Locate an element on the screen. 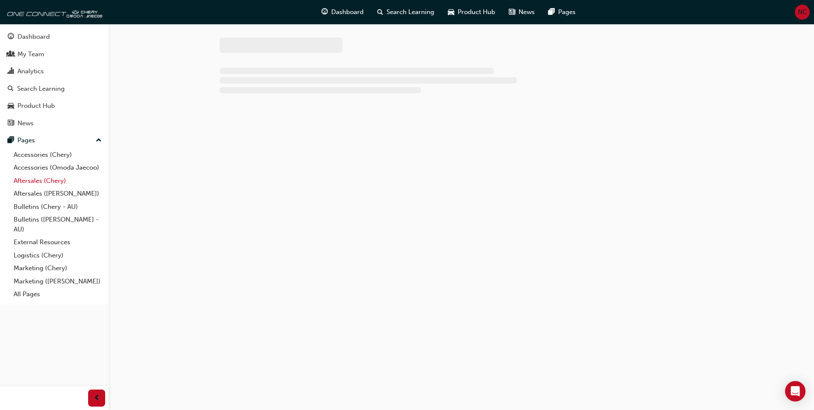 Image resolution: width=814 pixels, height=410 pixels. div: Analytics is located at coordinates (31, 71).